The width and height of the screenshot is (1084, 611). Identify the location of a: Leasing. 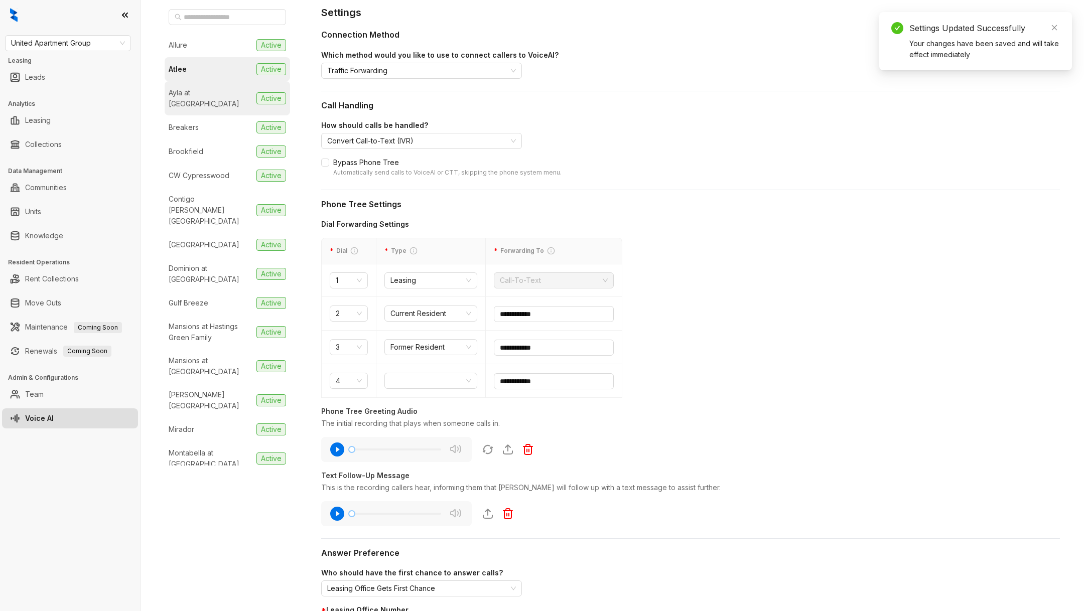
(38, 120).